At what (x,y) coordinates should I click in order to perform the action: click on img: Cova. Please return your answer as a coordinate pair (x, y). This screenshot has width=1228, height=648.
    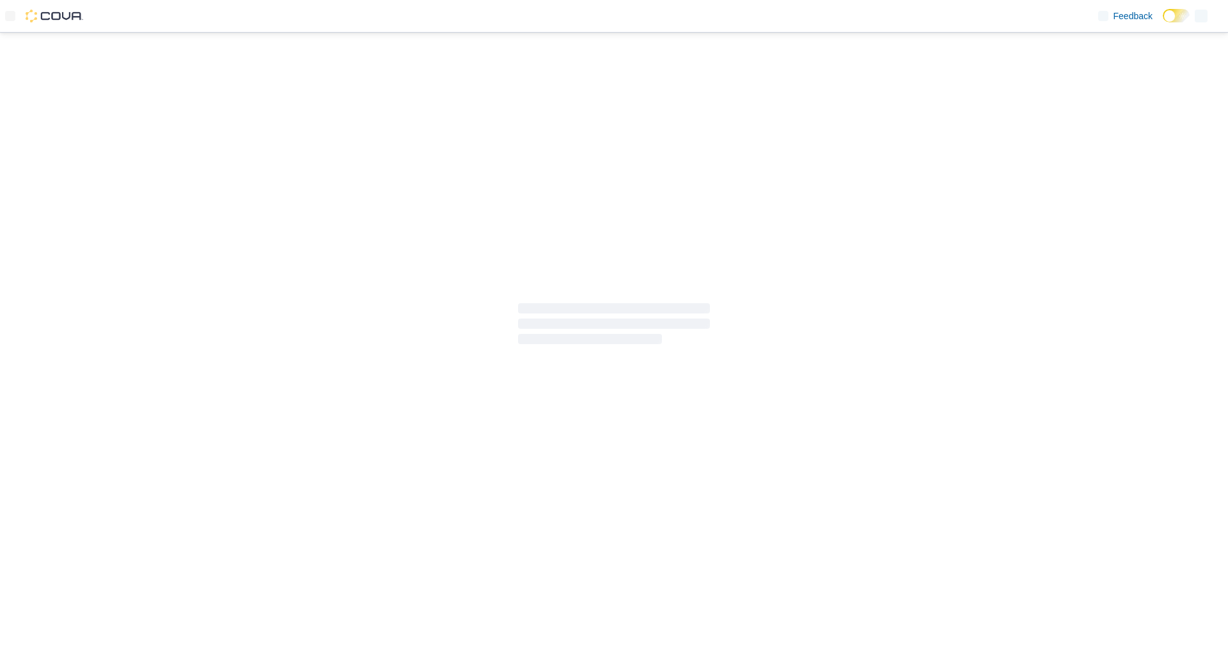
    Looking at the image, I should click on (54, 16).